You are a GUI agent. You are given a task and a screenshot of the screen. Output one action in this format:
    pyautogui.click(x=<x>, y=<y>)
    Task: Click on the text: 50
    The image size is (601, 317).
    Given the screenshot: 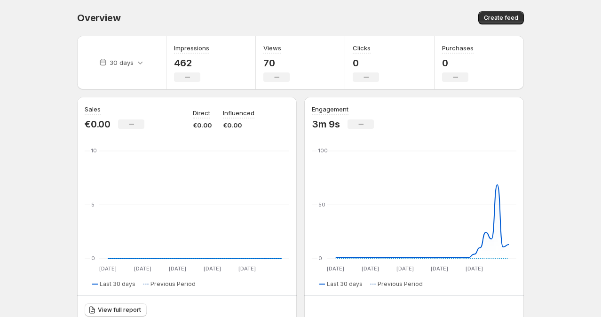 What is the action you would take?
    pyautogui.click(x=322, y=205)
    